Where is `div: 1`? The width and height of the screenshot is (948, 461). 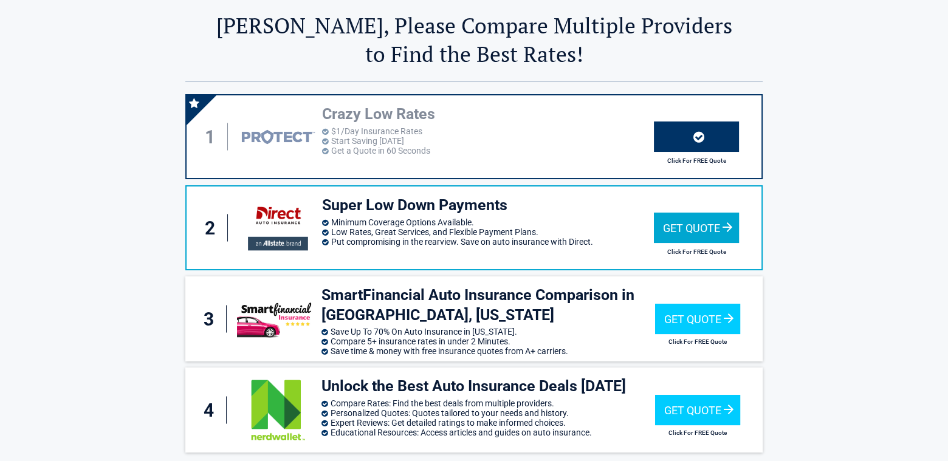 div: 1 is located at coordinates (213, 137).